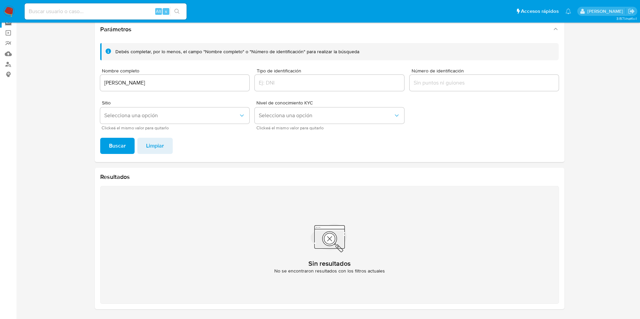  Describe the element at coordinates (159, 11) in the screenshot. I see `span: Alt` at that location.